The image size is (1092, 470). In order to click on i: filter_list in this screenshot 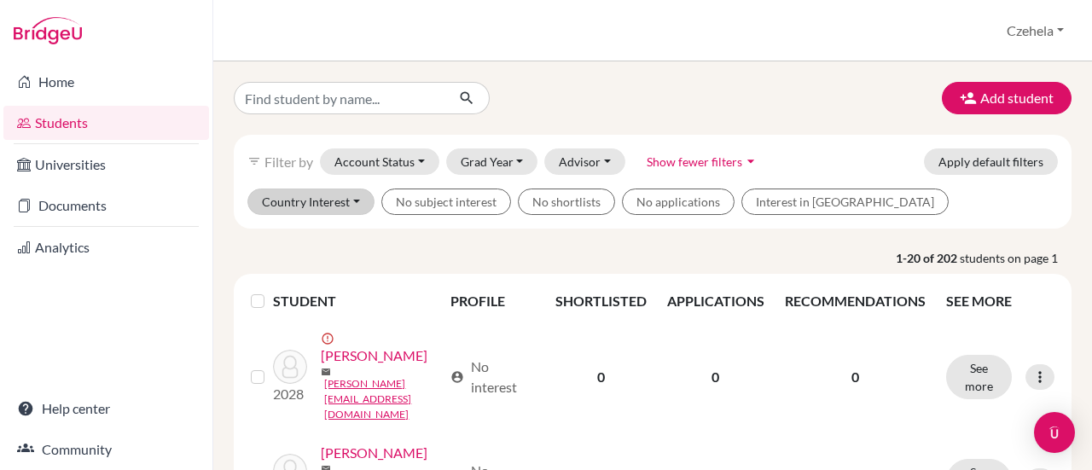, I will do `click(254, 161)`.